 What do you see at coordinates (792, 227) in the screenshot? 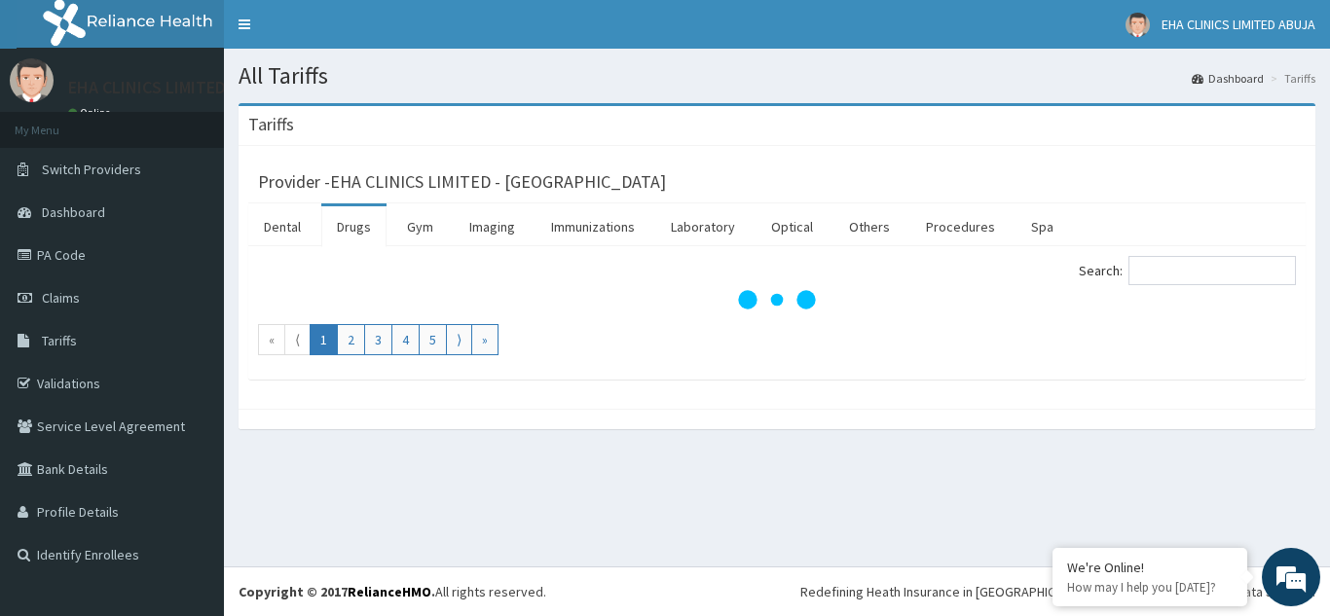
I see `a: Optical` at bounding box center [792, 227].